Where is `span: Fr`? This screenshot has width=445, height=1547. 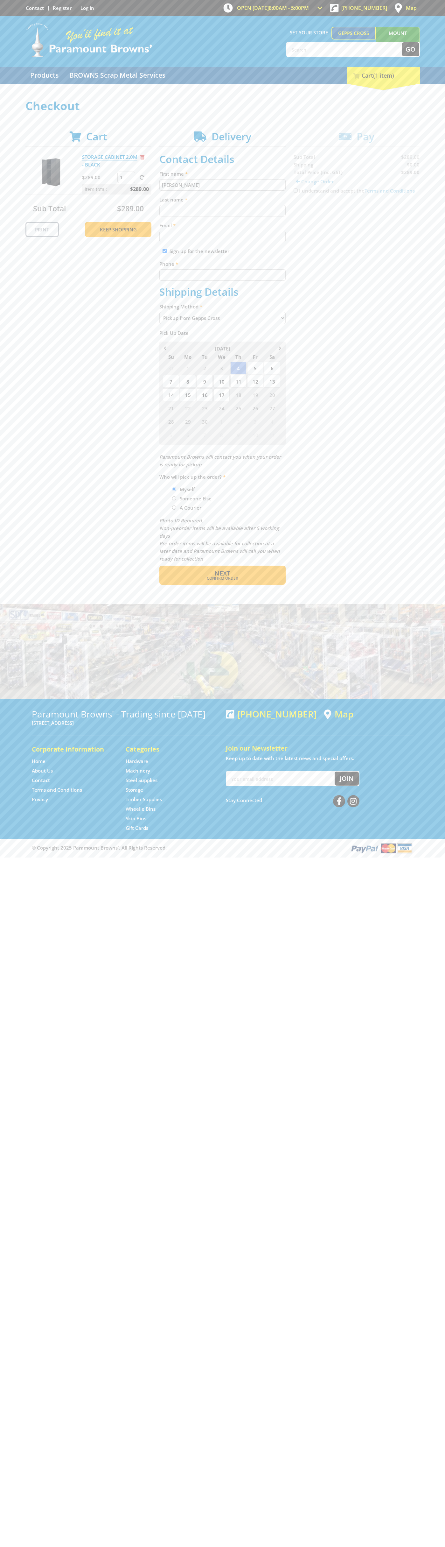 span: Fr is located at coordinates (255, 357).